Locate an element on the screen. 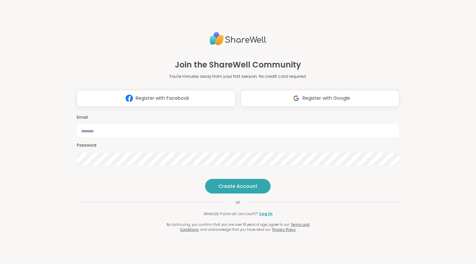 This screenshot has width=476, height=264. h1: Join the ShareWell Community is located at coordinates (238, 65).